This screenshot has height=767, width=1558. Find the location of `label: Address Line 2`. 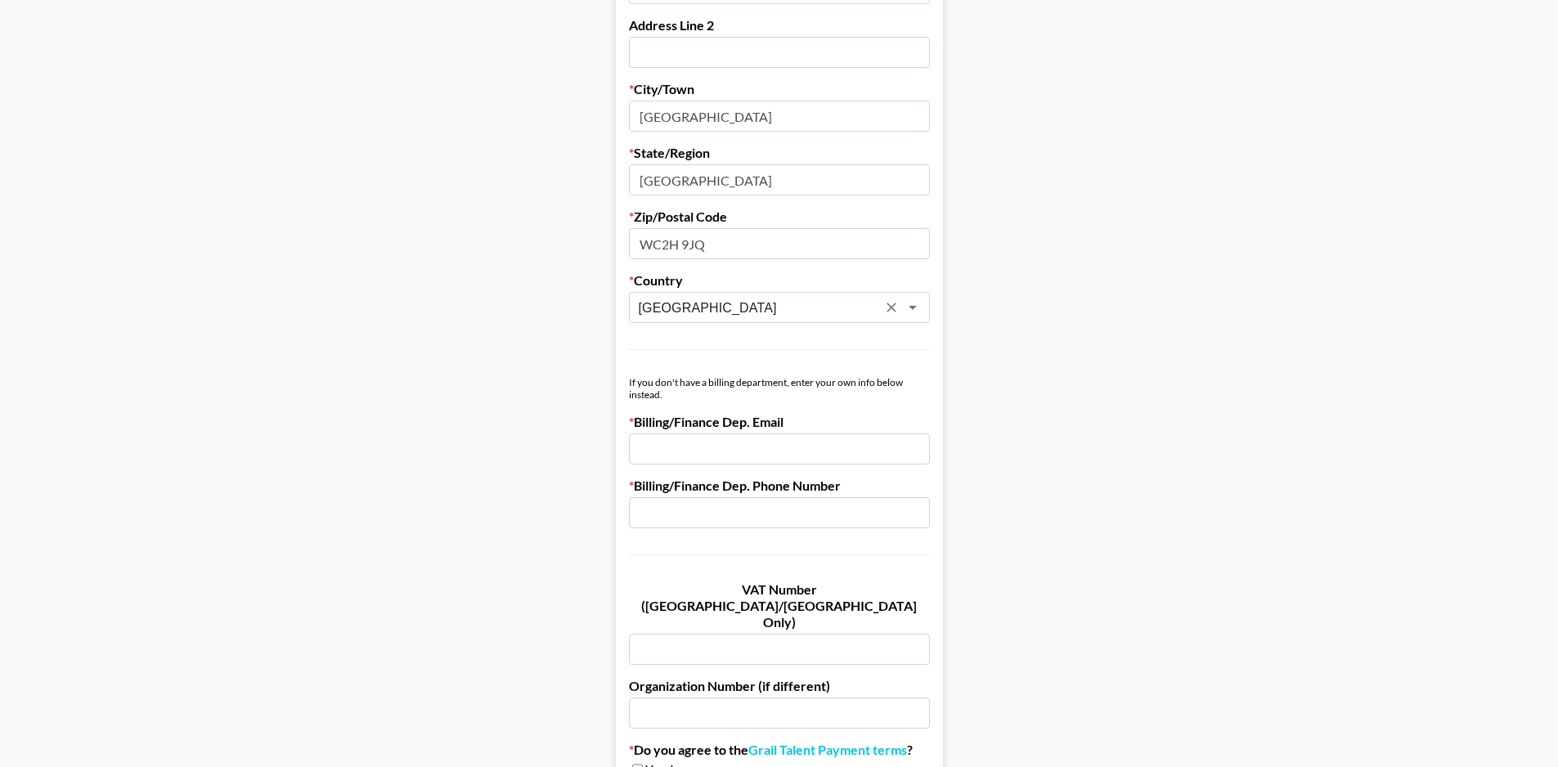

label: Address Line 2 is located at coordinates (780, 25).